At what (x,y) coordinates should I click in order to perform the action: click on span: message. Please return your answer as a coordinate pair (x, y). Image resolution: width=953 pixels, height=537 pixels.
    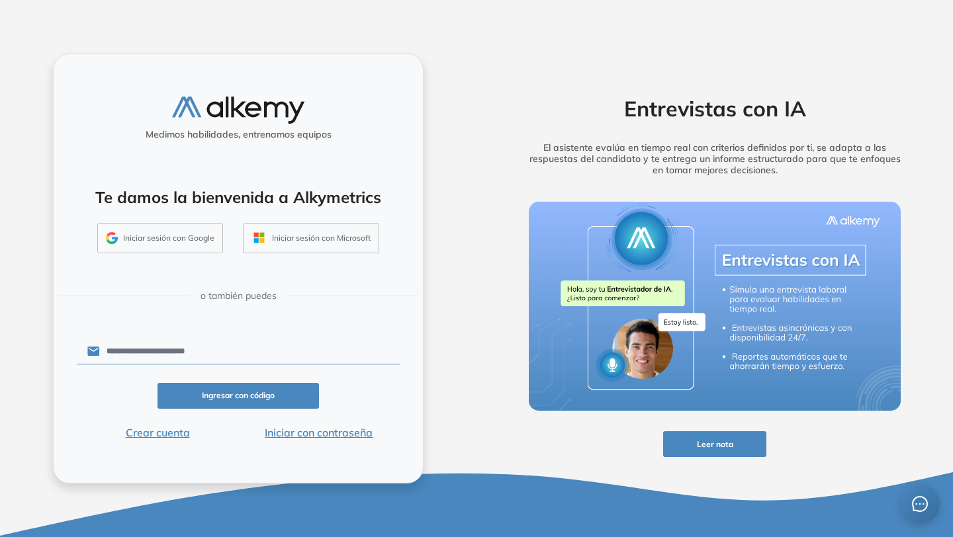
    Looking at the image, I should click on (919, 504).